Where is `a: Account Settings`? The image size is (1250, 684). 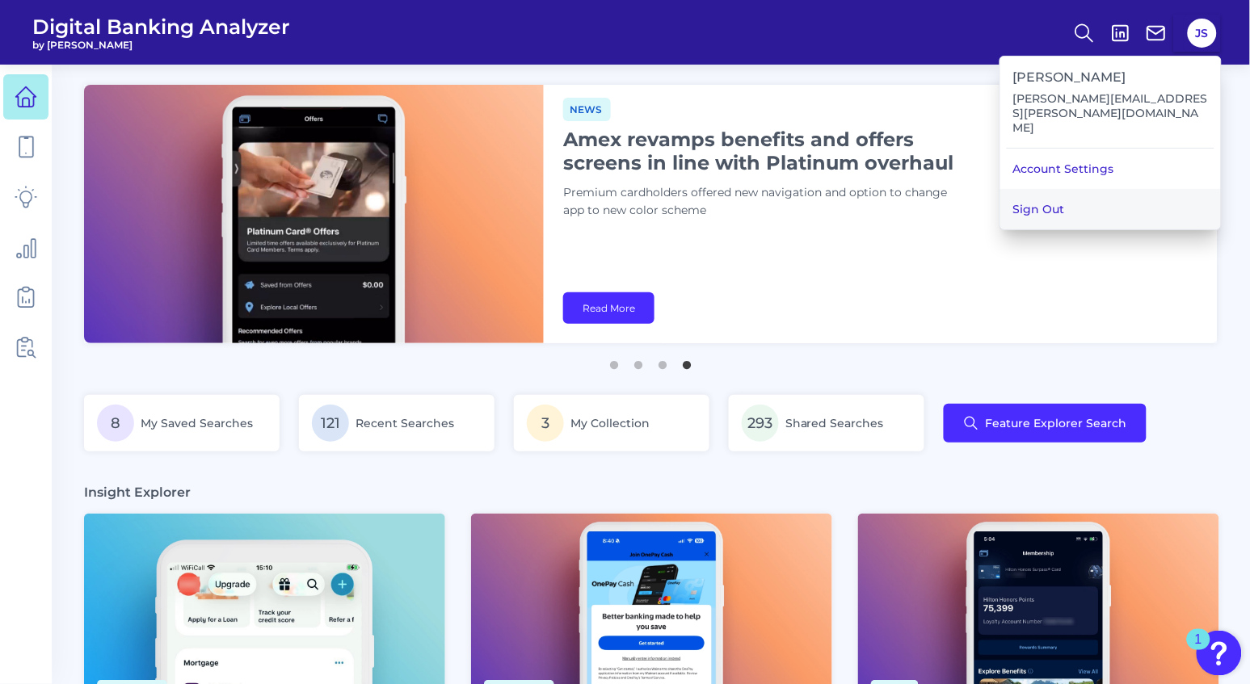 a: Account Settings is located at coordinates (1110, 169).